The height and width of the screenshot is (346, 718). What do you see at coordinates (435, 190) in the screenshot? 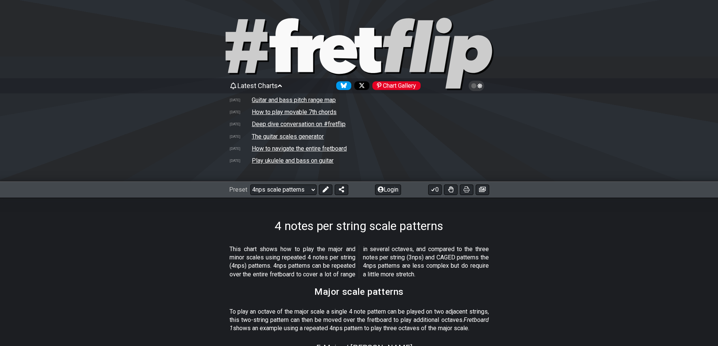
I see `button: 0` at bounding box center [435, 190].